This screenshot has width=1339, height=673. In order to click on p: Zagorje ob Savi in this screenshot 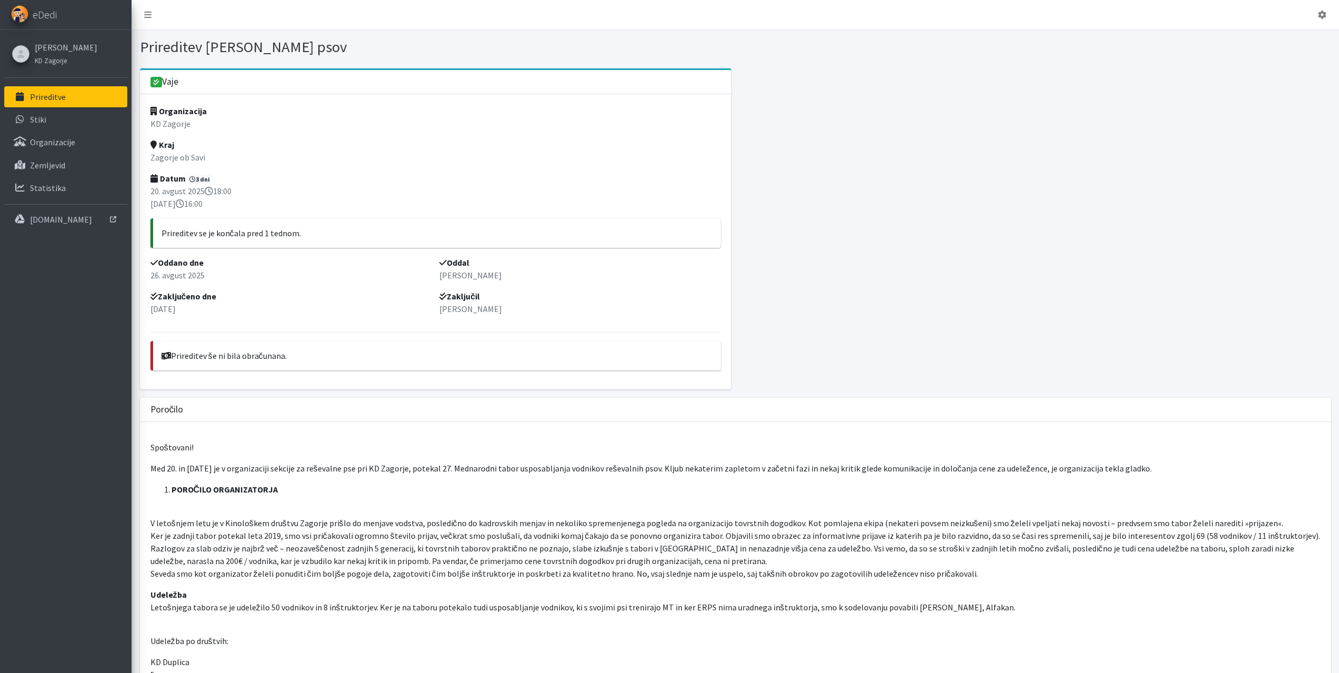, I will do `click(436, 157)`.